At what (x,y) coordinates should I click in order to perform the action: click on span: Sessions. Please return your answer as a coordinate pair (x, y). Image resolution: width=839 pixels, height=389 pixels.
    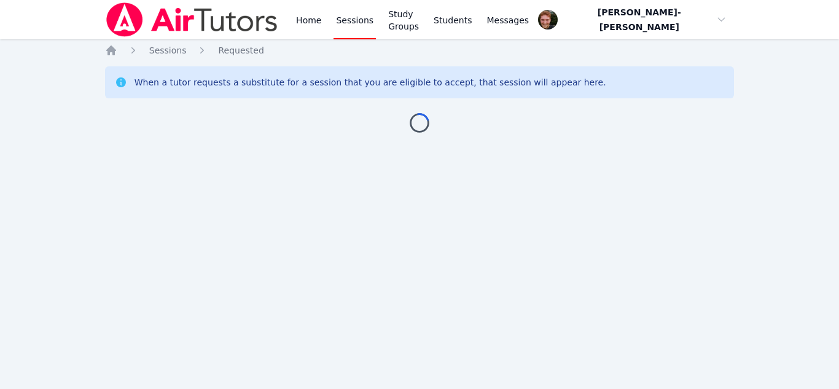
    Looking at the image, I should click on (168, 50).